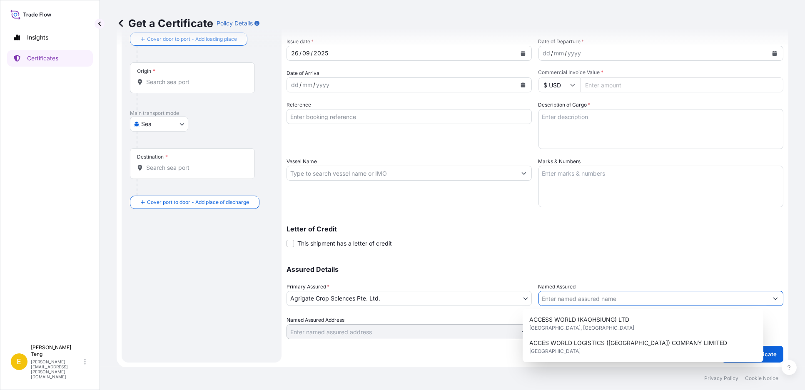 The height and width of the screenshot is (390, 805). What do you see at coordinates (401, 332) in the screenshot?
I see `input: Named Assured Address` at bounding box center [401, 332].